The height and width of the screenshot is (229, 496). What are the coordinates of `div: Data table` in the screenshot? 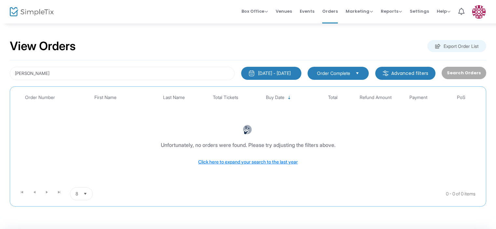 It's located at (248, 137).